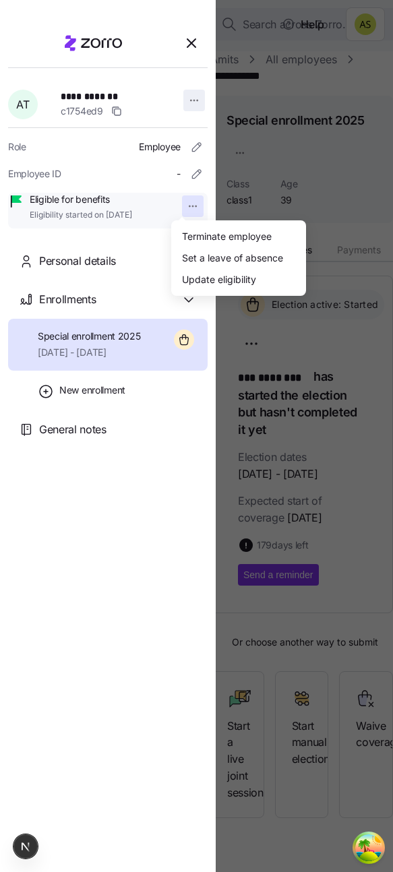 Image resolution: width=393 pixels, height=872 pixels. Describe the element at coordinates (219, 280) in the screenshot. I see `div: Update eligibility` at that location.